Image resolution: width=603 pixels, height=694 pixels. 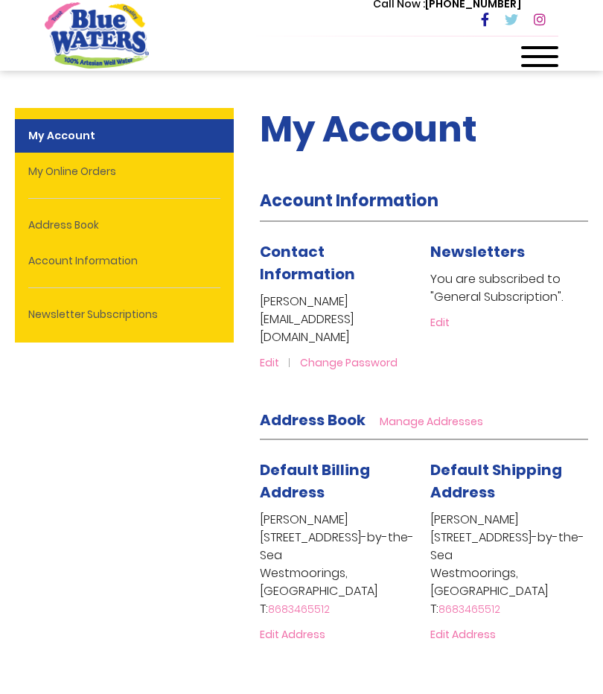 What do you see at coordinates (368, 129) in the screenshot?
I see `span: My Account` at bounding box center [368, 129].